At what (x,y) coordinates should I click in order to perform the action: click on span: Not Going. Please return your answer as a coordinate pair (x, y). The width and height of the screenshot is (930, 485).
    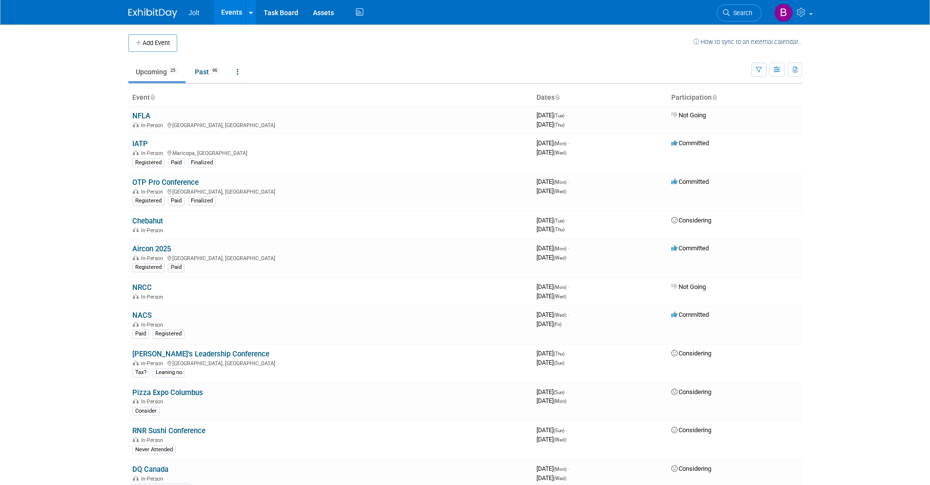
    Looking at the image, I should click on (689, 115).